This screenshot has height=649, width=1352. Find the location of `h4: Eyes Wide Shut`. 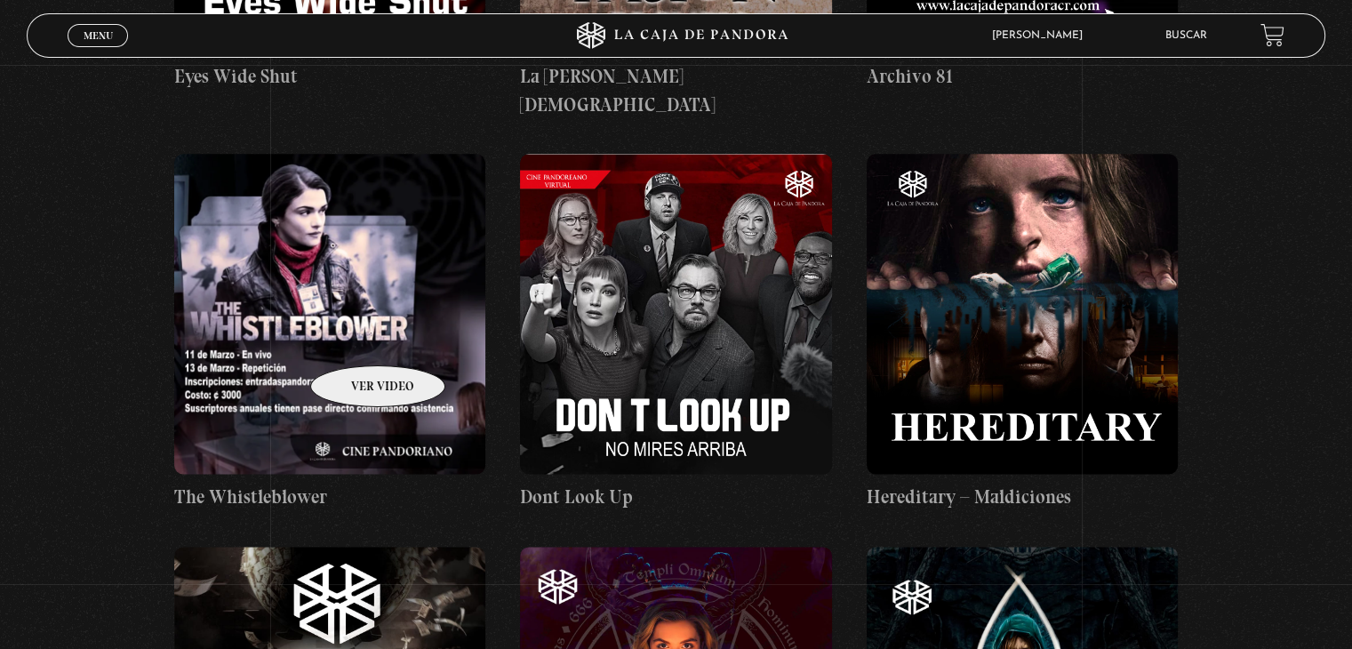

h4: Eyes Wide Shut is located at coordinates (330, 76).